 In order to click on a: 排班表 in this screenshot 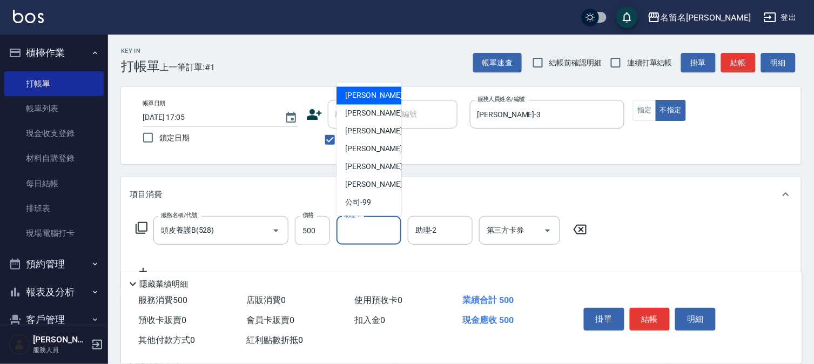, I will do `click(54, 209)`.